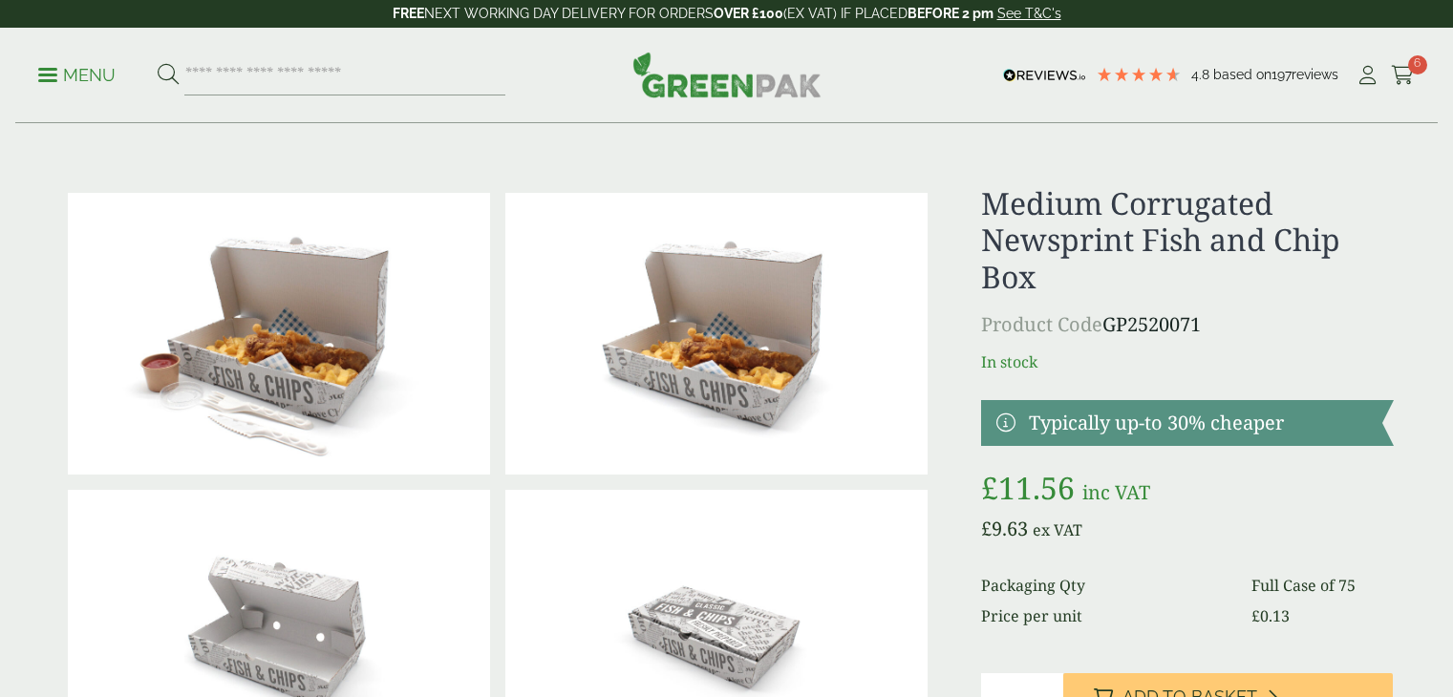 The height and width of the screenshot is (697, 1453). Describe the element at coordinates (408, 13) in the screenshot. I see `strong: FREE` at that location.